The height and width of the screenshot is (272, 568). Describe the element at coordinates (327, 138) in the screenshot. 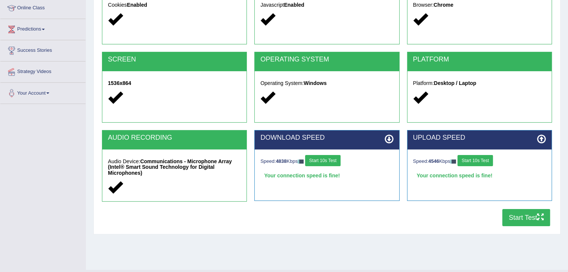

I see `h2: DOWNLOAD SPEED` at that location.